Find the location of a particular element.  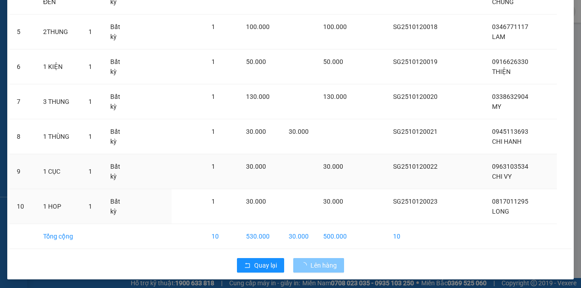

span: 0817011295 is located at coordinates (510, 201).